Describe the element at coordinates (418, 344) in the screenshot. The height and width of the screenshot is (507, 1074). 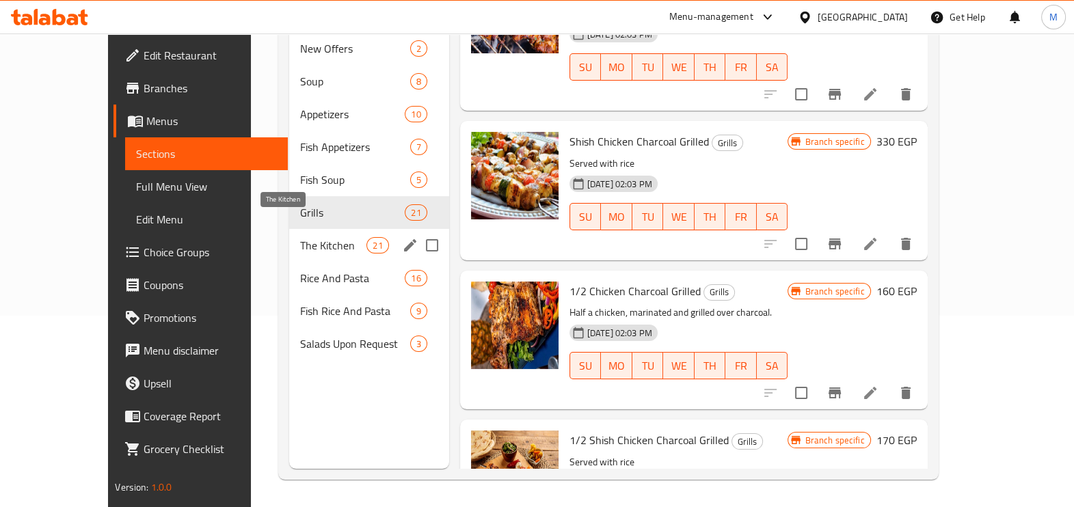
I see `span: 3` at that location.